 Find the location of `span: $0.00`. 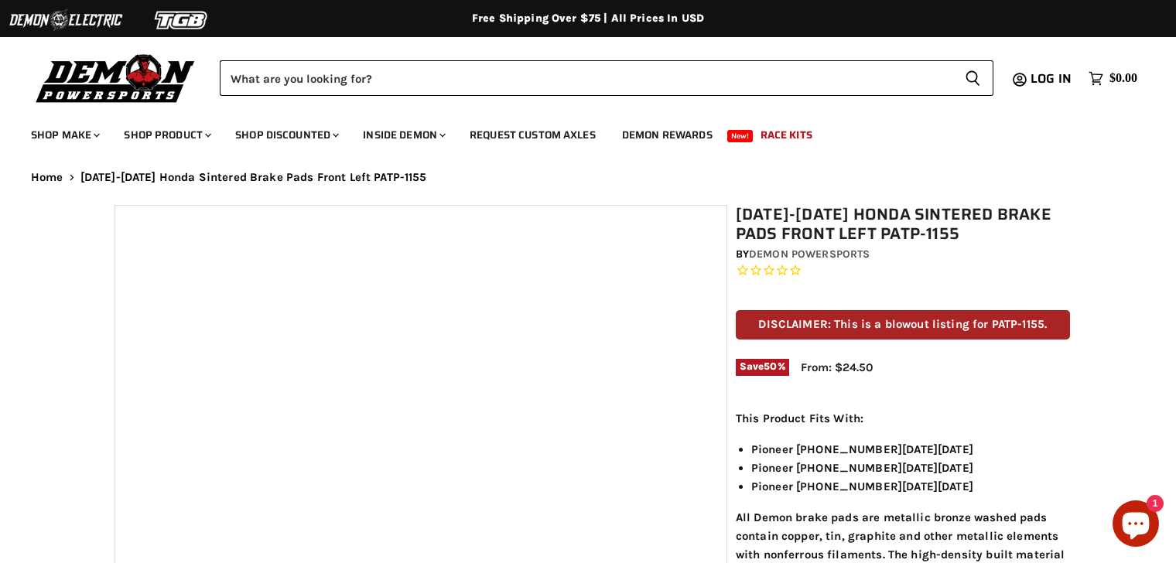

span: $0.00 is located at coordinates (1123, 78).